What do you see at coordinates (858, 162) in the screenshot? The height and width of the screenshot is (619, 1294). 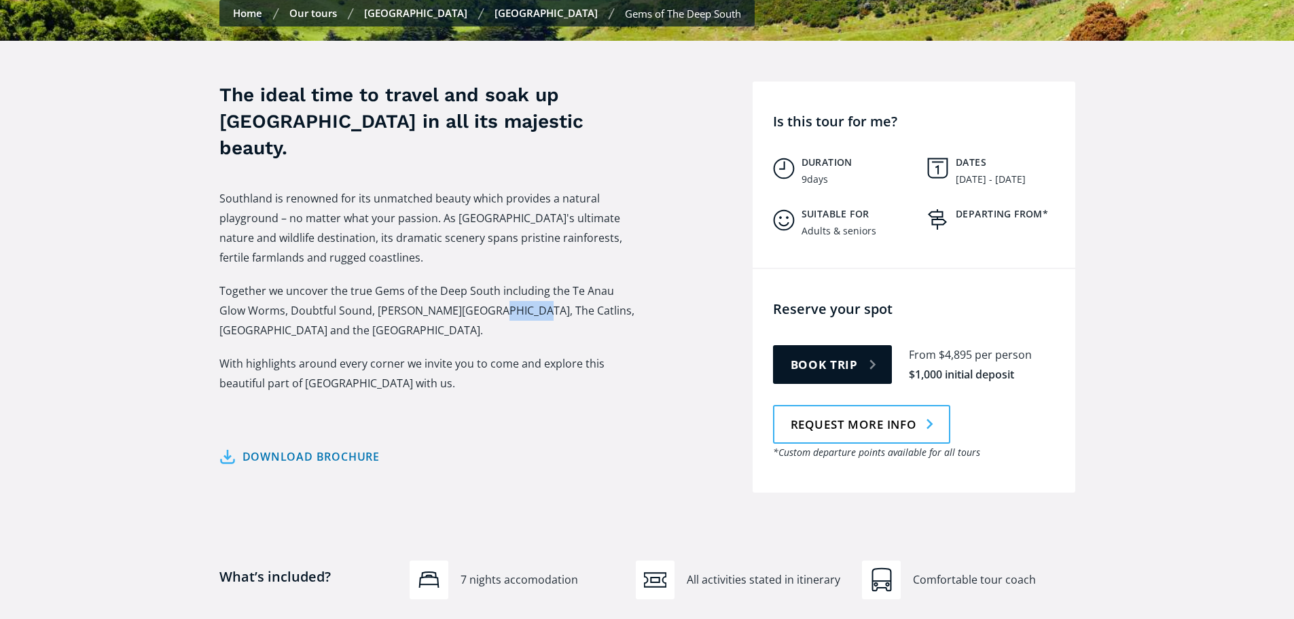 I see `h5: Duration` at bounding box center [858, 162].